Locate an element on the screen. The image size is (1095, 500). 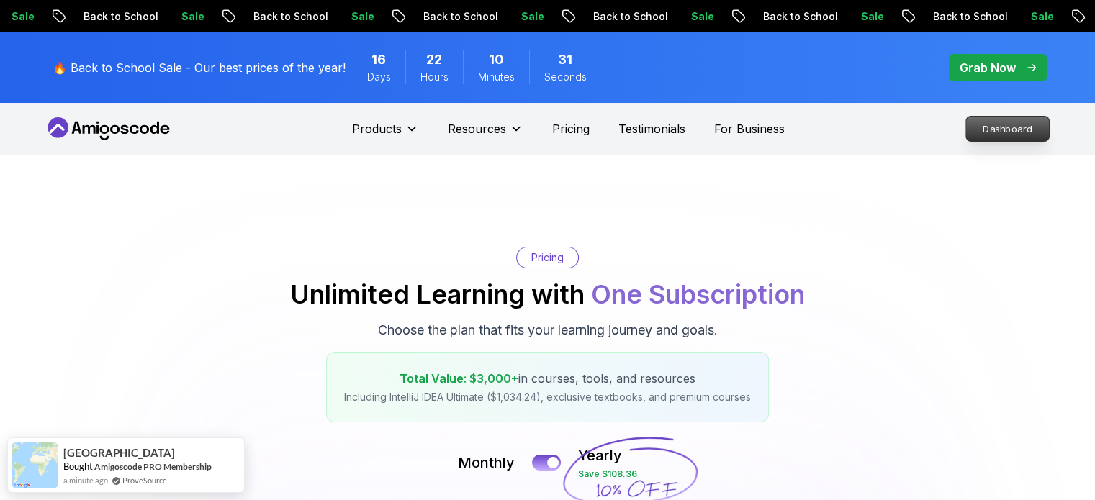
p: in courses, tools, and resources is located at coordinates (547, 379).